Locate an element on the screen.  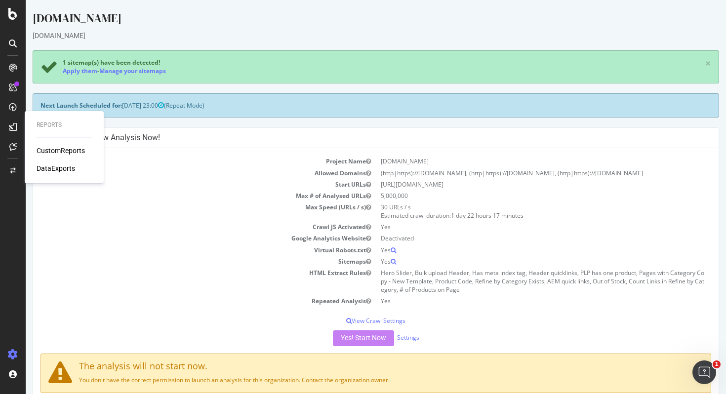
div: Reports is located at coordinates (64, 125).